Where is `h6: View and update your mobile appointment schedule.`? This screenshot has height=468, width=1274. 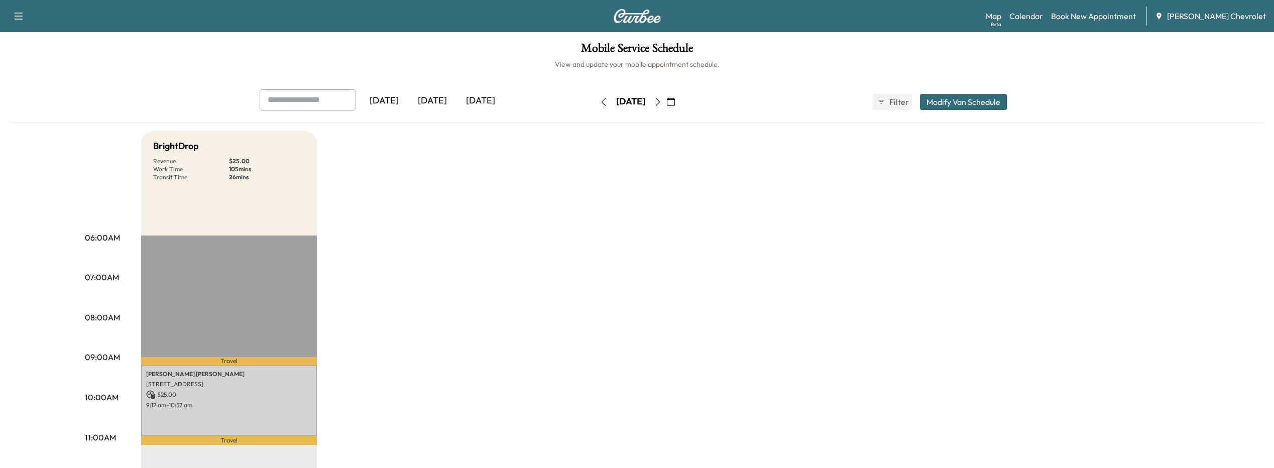
h6: View and update your mobile appointment schedule. is located at coordinates (637, 64).